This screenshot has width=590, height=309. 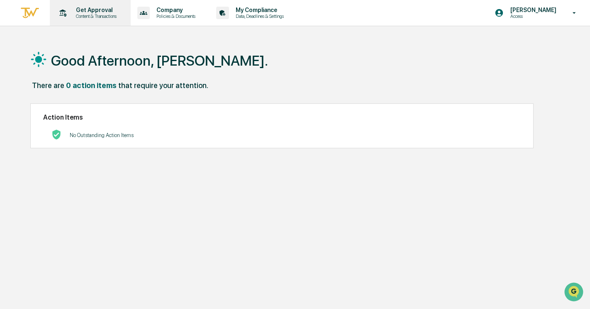 What do you see at coordinates (85, 109) in the screenshot?
I see `span: Attestations` at bounding box center [85, 109].